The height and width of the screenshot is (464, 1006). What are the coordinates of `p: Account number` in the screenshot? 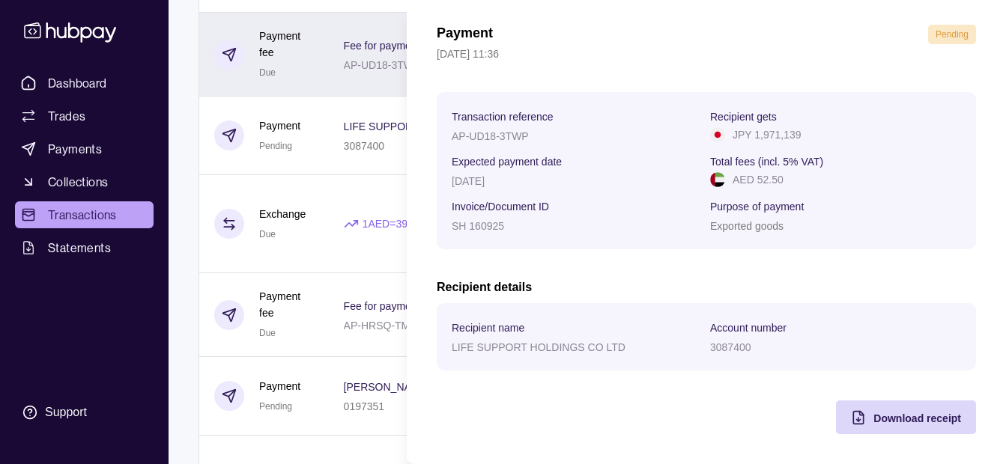 It's located at (748, 328).